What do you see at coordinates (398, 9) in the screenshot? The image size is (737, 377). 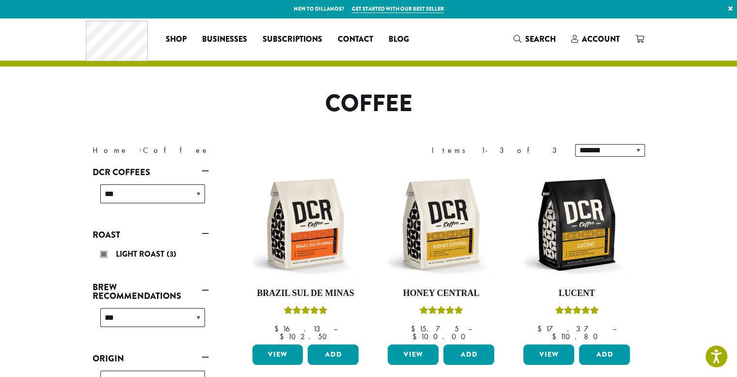 I see `a: Get started with our best seller` at bounding box center [398, 9].